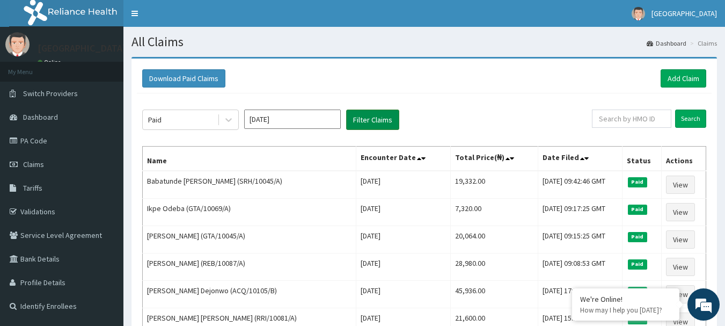 Image resolution: width=725 pixels, height=326 pixels. Describe the element at coordinates (631, 119) in the screenshot. I see `input: Search by HMO ID` at that location.